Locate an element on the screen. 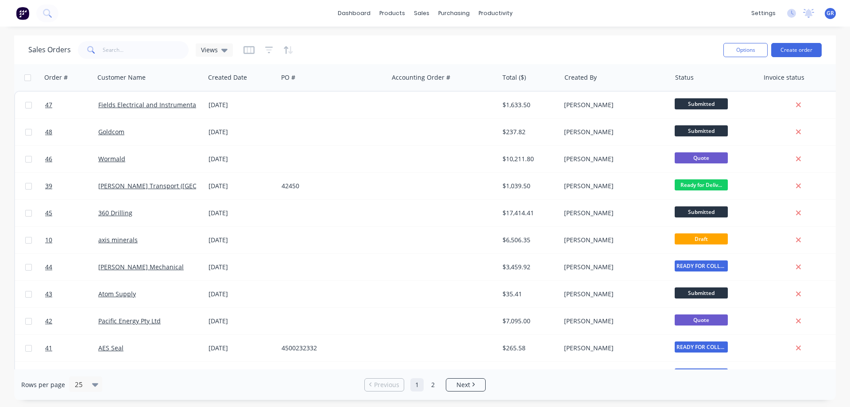 The image size is (850, 407). div: $10,211.80 is located at coordinates (528, 159).